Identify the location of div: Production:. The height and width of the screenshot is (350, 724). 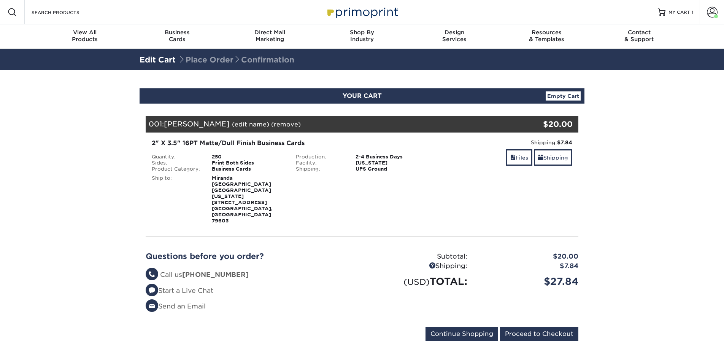
(320, 157).